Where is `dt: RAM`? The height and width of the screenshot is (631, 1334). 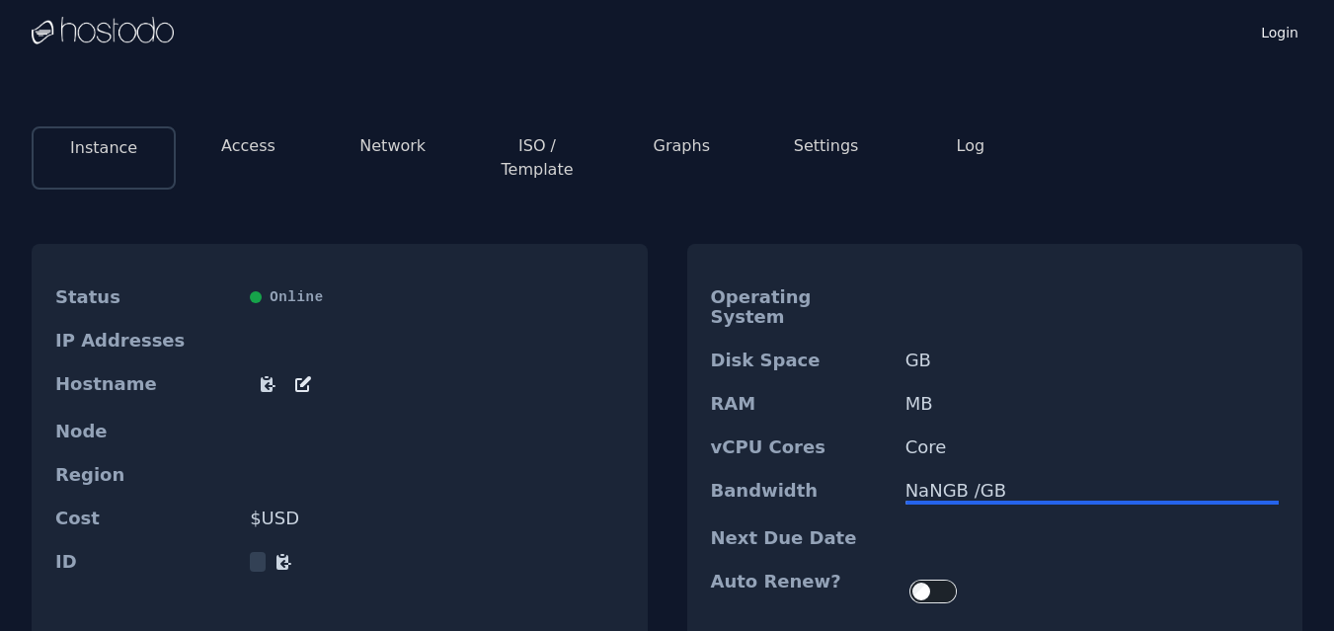
dt: RAM is located at coordinates (800, 404).